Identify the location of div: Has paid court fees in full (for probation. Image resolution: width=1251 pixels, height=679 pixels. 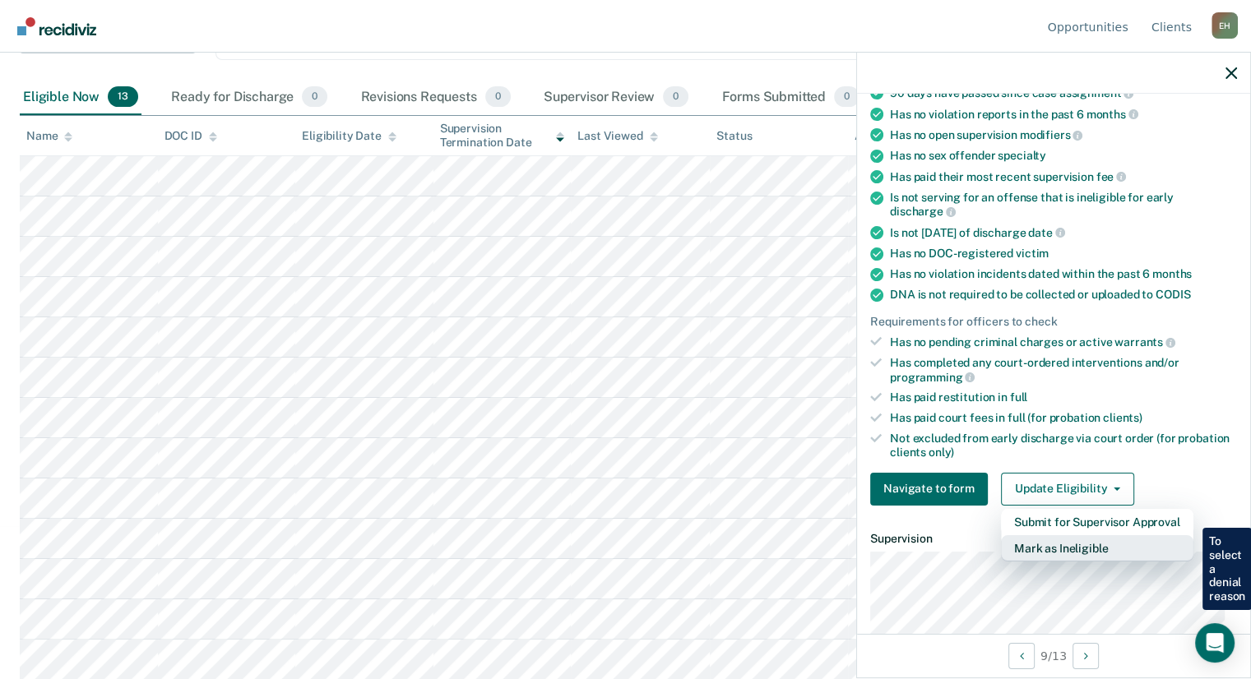
(1063, 418).